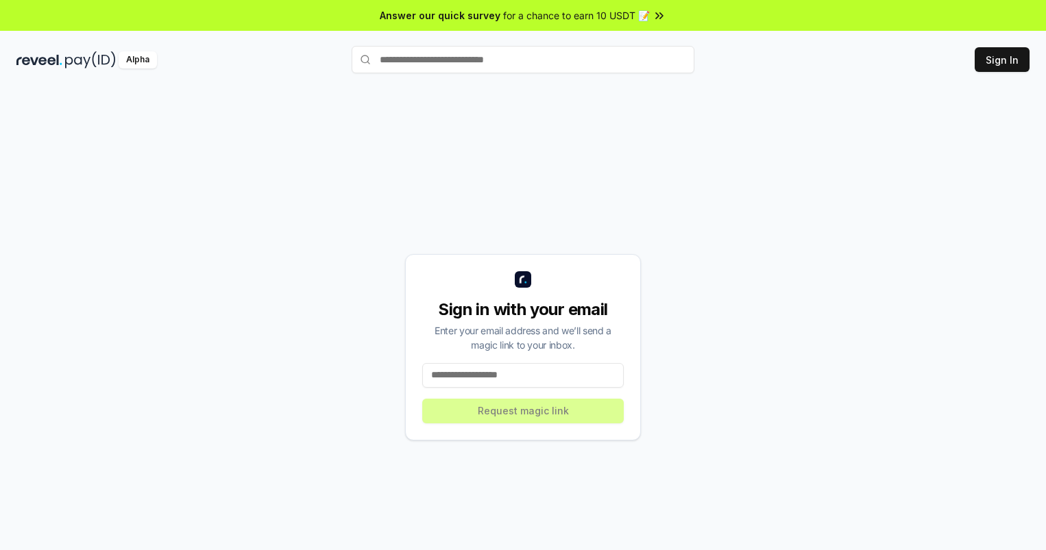 This screenshot has width=1046, height=550. I want to click on div: Enter your email address and we’ll send a magic link to your inbox., so click(523, 338).